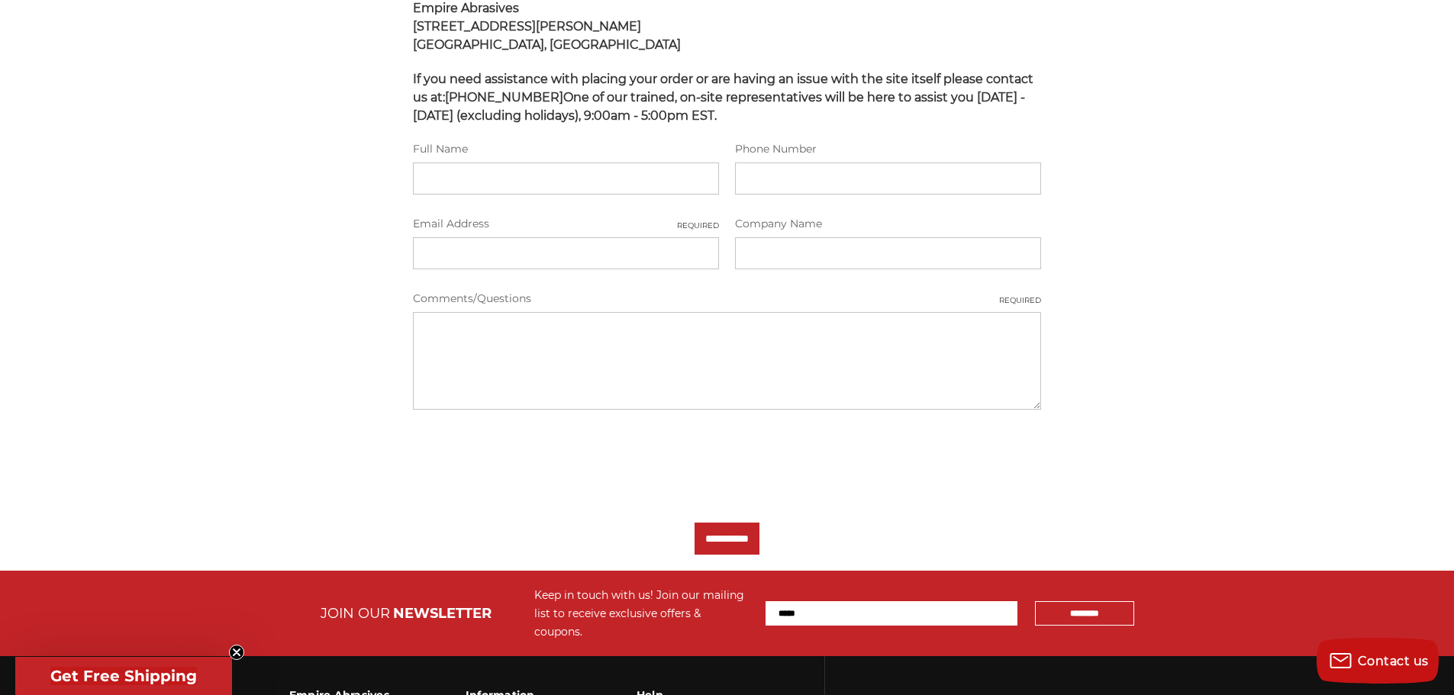 The width and height of the screenshot is (1454, 695). Describe the element at coordinates (124, 676) in the screenshot. I see `div: Get Free ShippingClose teaser` at that location.